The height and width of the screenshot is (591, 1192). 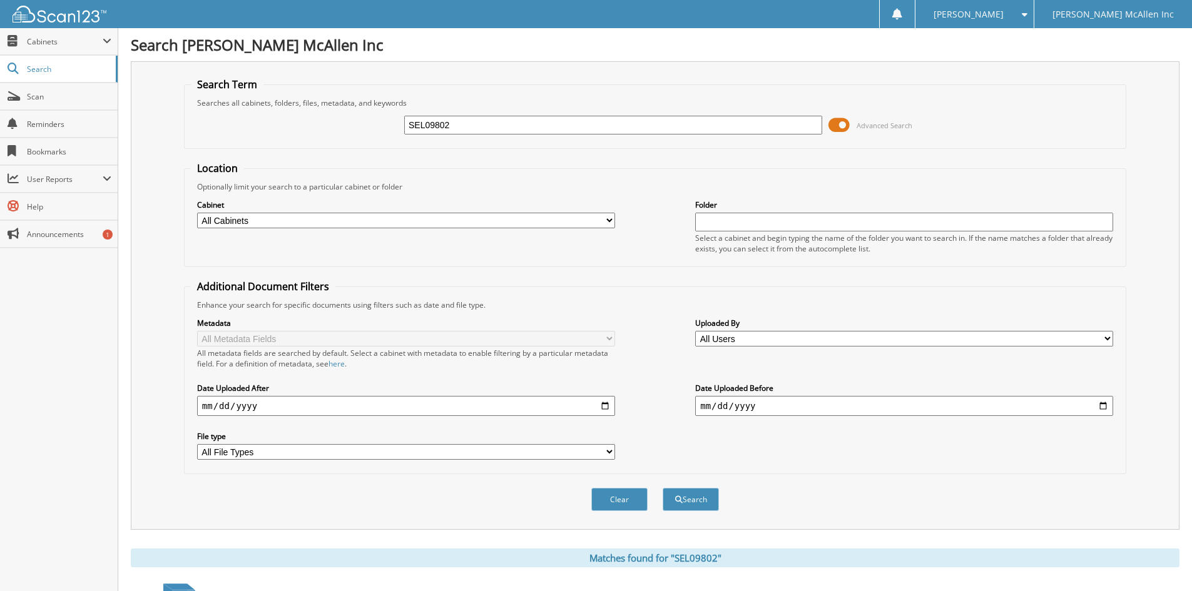 What do you see at coordinates (655, 558) in the screenshot?
I see `div: Matches found for "SEL09802"` at bounding box center [655, 558].